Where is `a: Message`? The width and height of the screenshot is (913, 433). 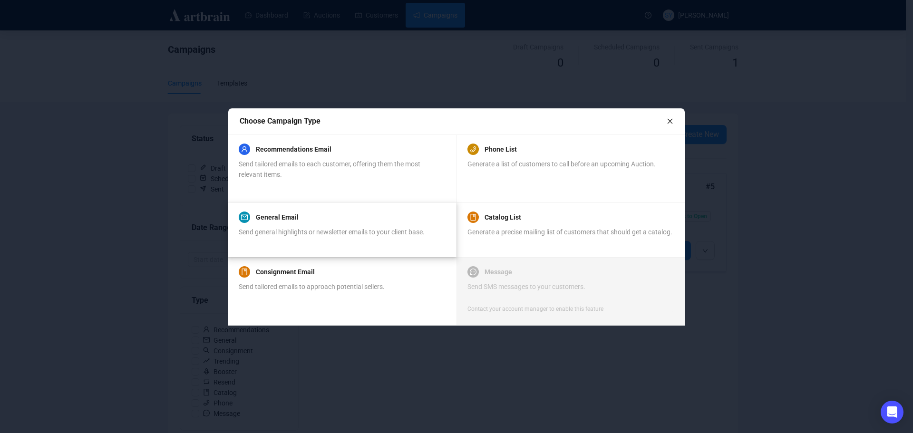
a: Message is located at coordinates (498, 272).